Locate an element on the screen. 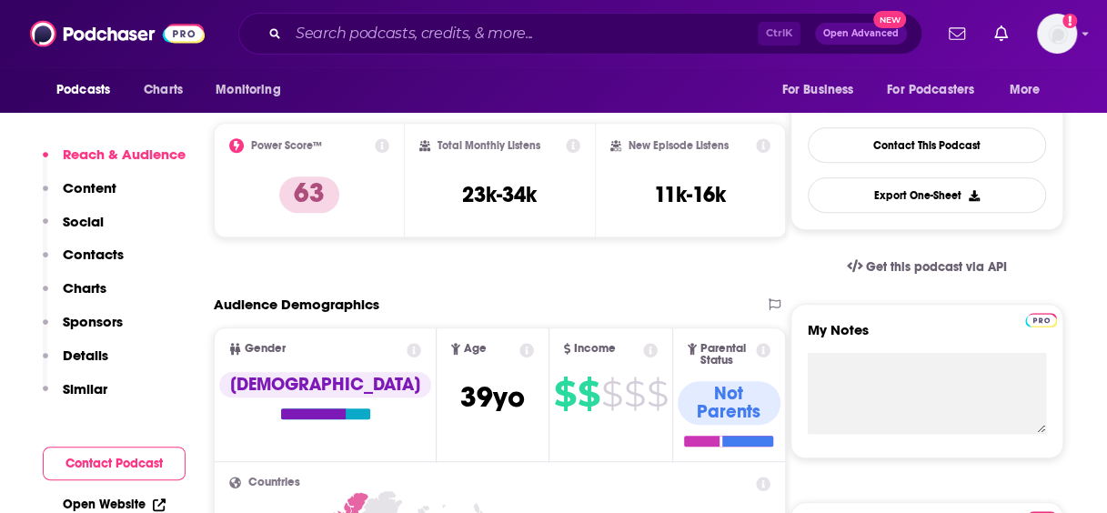  svg: Add a profile image is located at coordinates (1070, 21).